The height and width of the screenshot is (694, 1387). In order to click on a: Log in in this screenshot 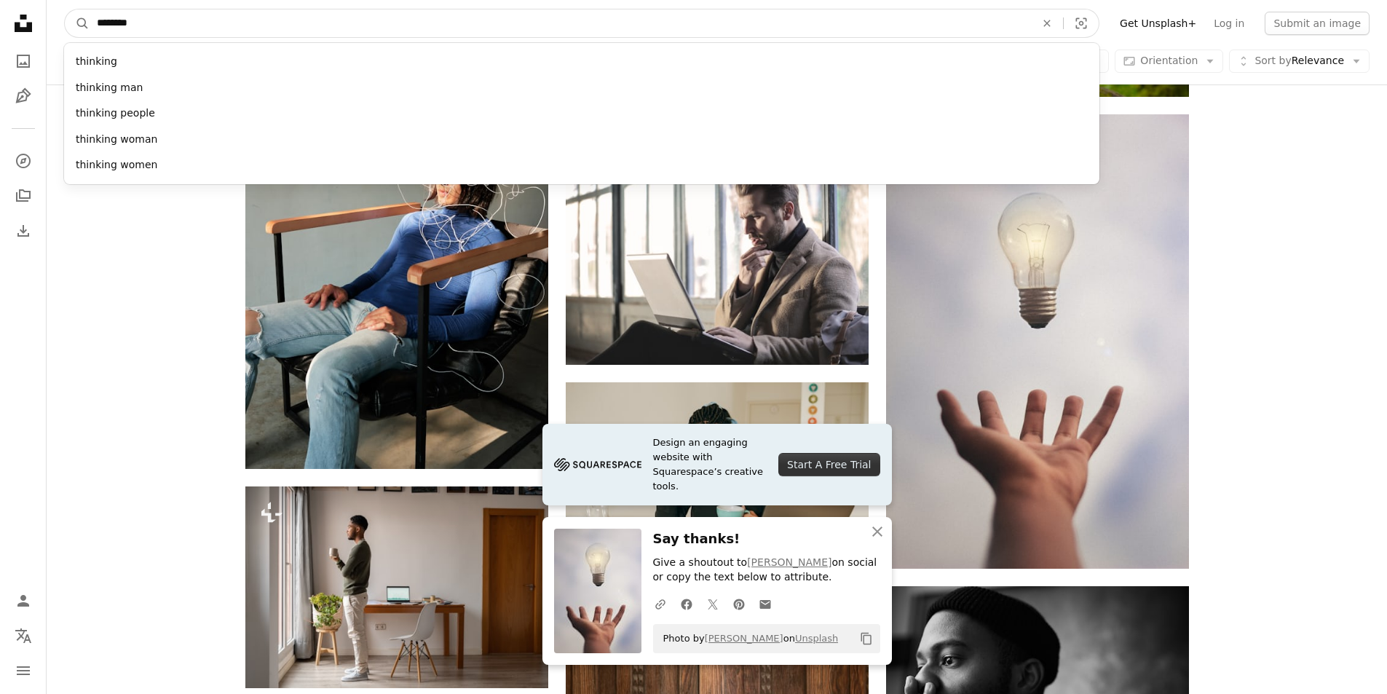, I will do `click(1229, 23)`.